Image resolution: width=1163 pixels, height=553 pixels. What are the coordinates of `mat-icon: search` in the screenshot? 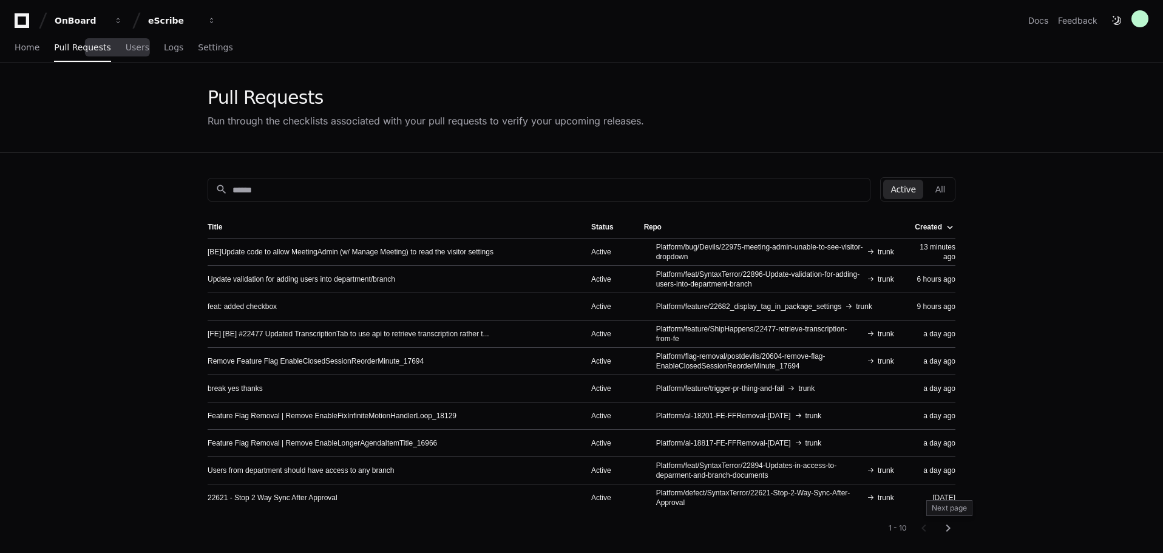 It's located at (222, 189).